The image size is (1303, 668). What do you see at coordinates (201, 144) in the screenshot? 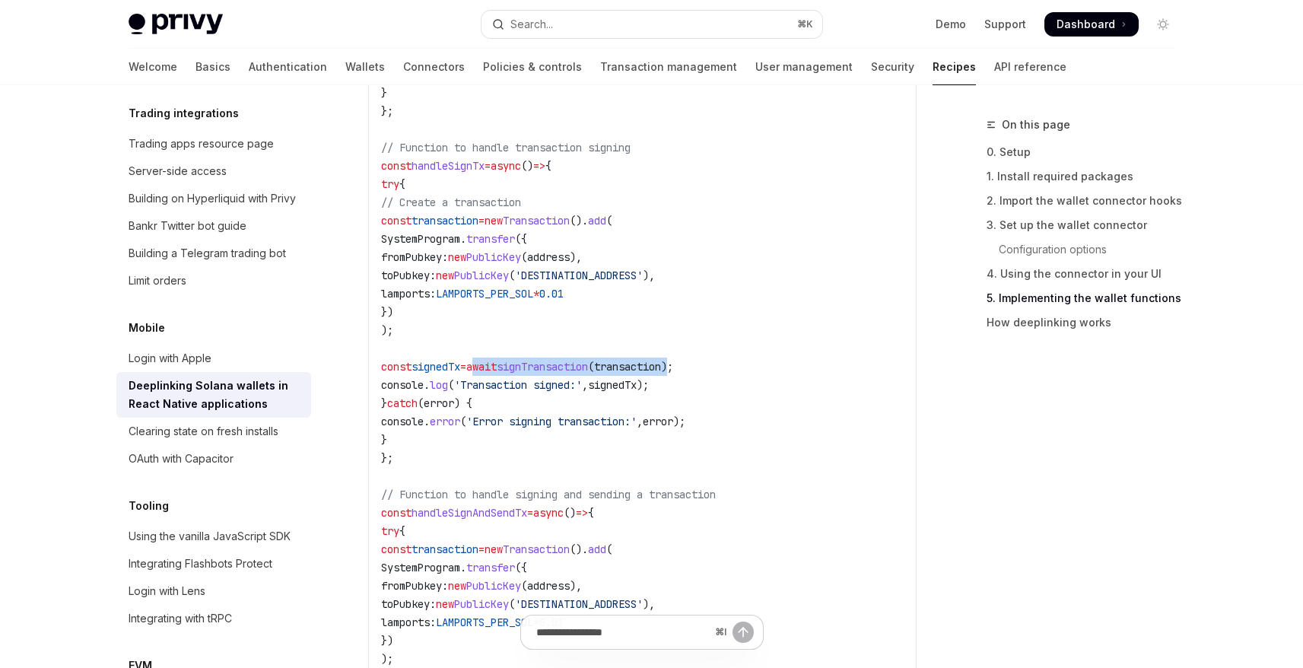
I see `div: Trading apps resource page` at bounding box center [201, 144].